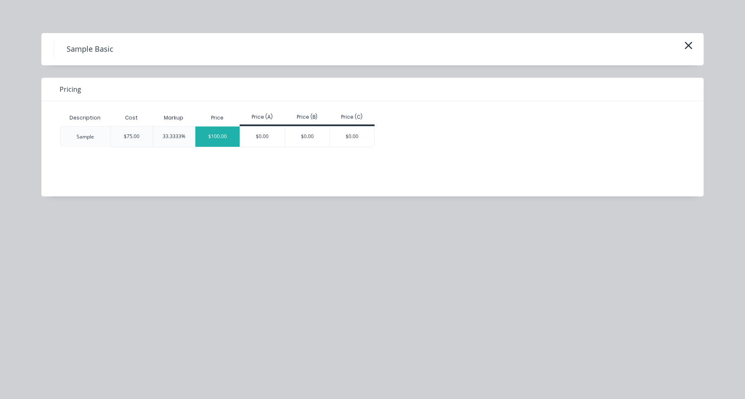 The width and height of the screenshot is (745, 399). Describe the element at coordinates (132, 118) in the screenshot. I see `div: Cost` at that location.